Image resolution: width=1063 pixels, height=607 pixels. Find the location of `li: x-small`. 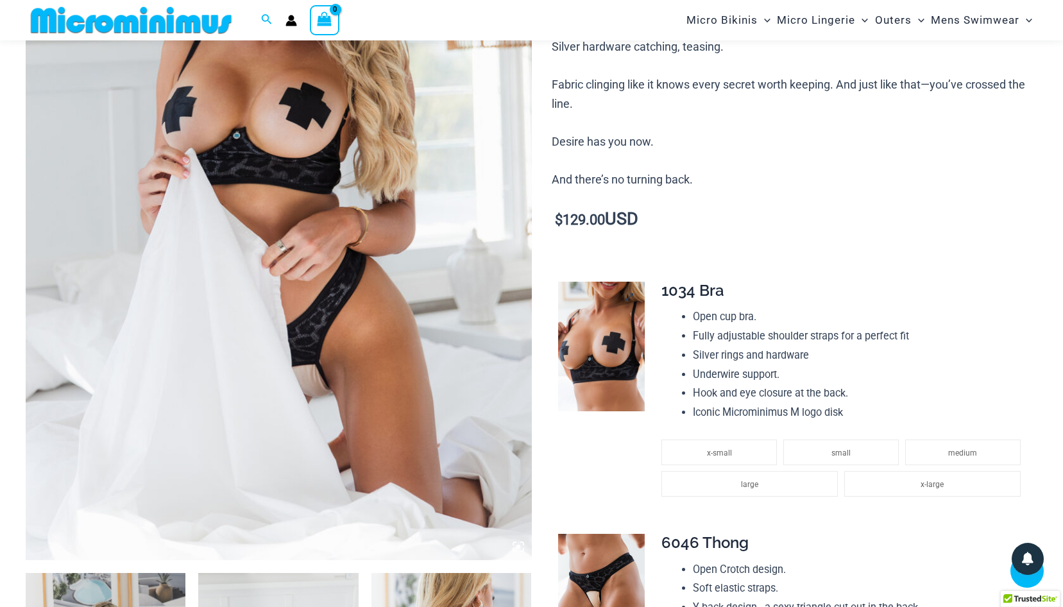

li: x-small is located at coordinates (719, 452).